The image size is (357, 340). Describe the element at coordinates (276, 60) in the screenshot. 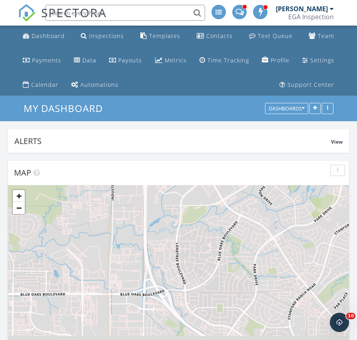

I see `a: Company Profile` at that location.